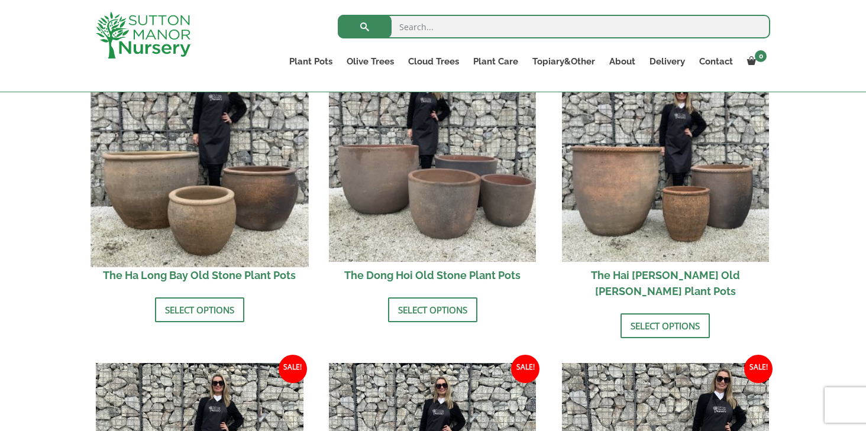 This screenshot has height=431, width=866. I want to click on a: Plant Pots, so click(310, 61).